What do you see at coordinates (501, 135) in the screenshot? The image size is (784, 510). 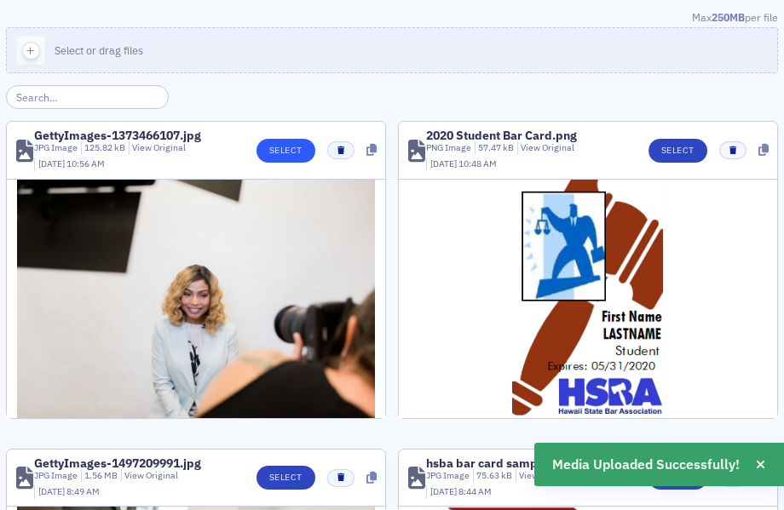 I see `div: 2020 Student Bar Card.png` at bounding box center [501, 135].